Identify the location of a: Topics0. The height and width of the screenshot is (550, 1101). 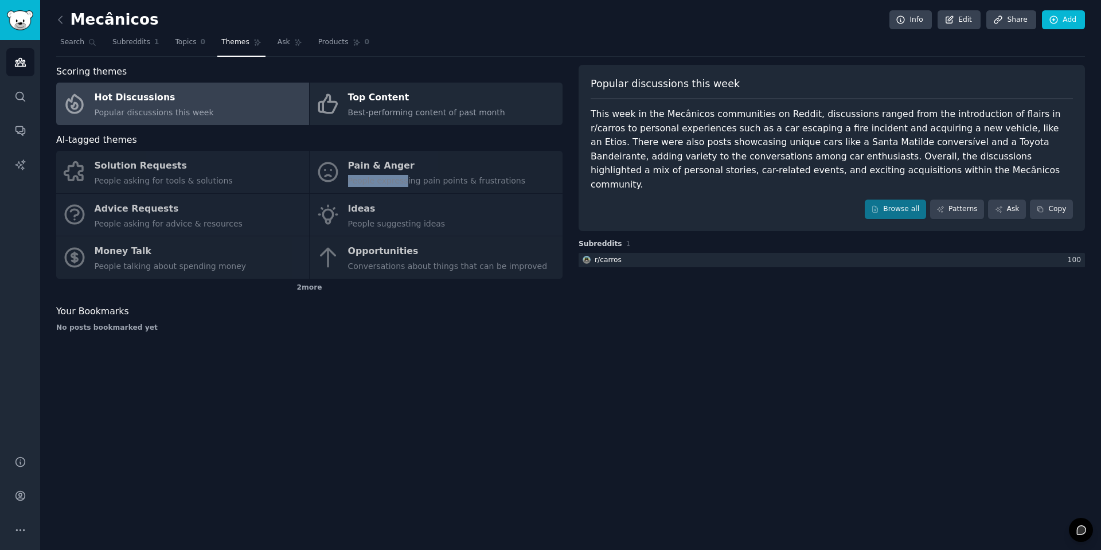
(190, 45).